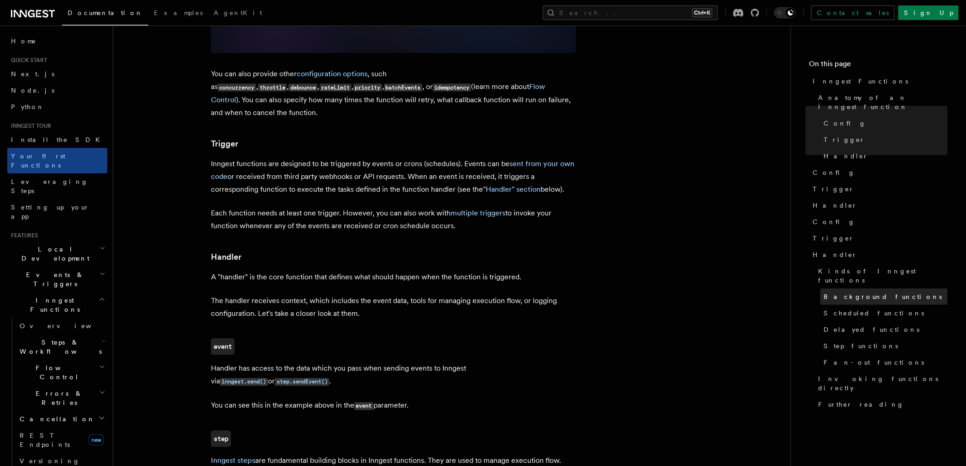 This screenshot has height=466, width=966. What do you see at coordinates (38, 161) in the screenshot?
I see `span: Your first Functions` at bounding box center [38, 161].